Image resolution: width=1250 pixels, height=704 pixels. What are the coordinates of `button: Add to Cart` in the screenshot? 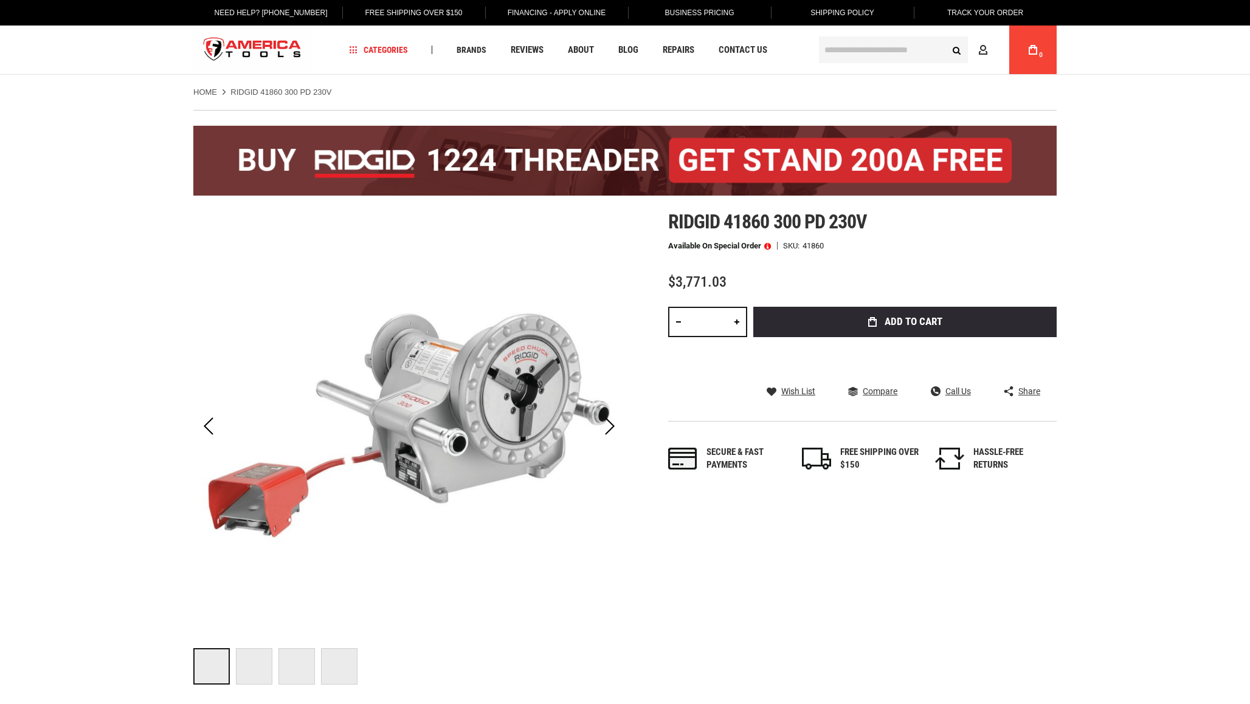 It's located at (904, 322).